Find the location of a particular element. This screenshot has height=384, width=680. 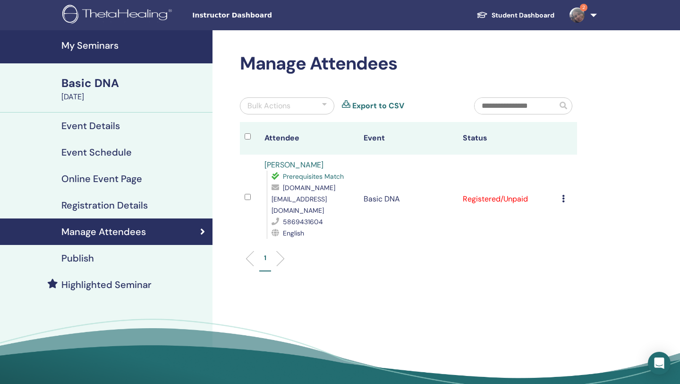

img: logo.png is located at coordinates (119, 15).